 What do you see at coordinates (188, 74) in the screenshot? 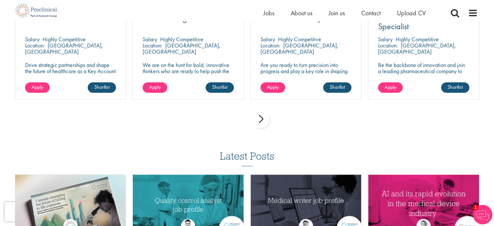
I see `p: We are on the hunt for bold, innovative thinkers who are ready to help push the boundaries of sci...` at bounding box center [188, 74].